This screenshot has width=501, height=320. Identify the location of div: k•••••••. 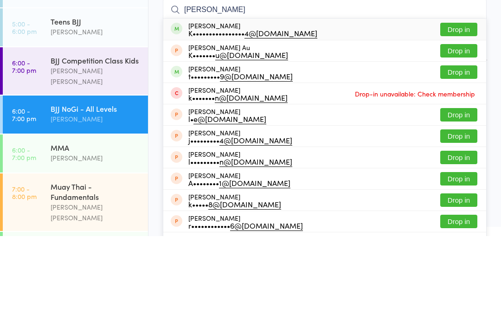
(238, 181).